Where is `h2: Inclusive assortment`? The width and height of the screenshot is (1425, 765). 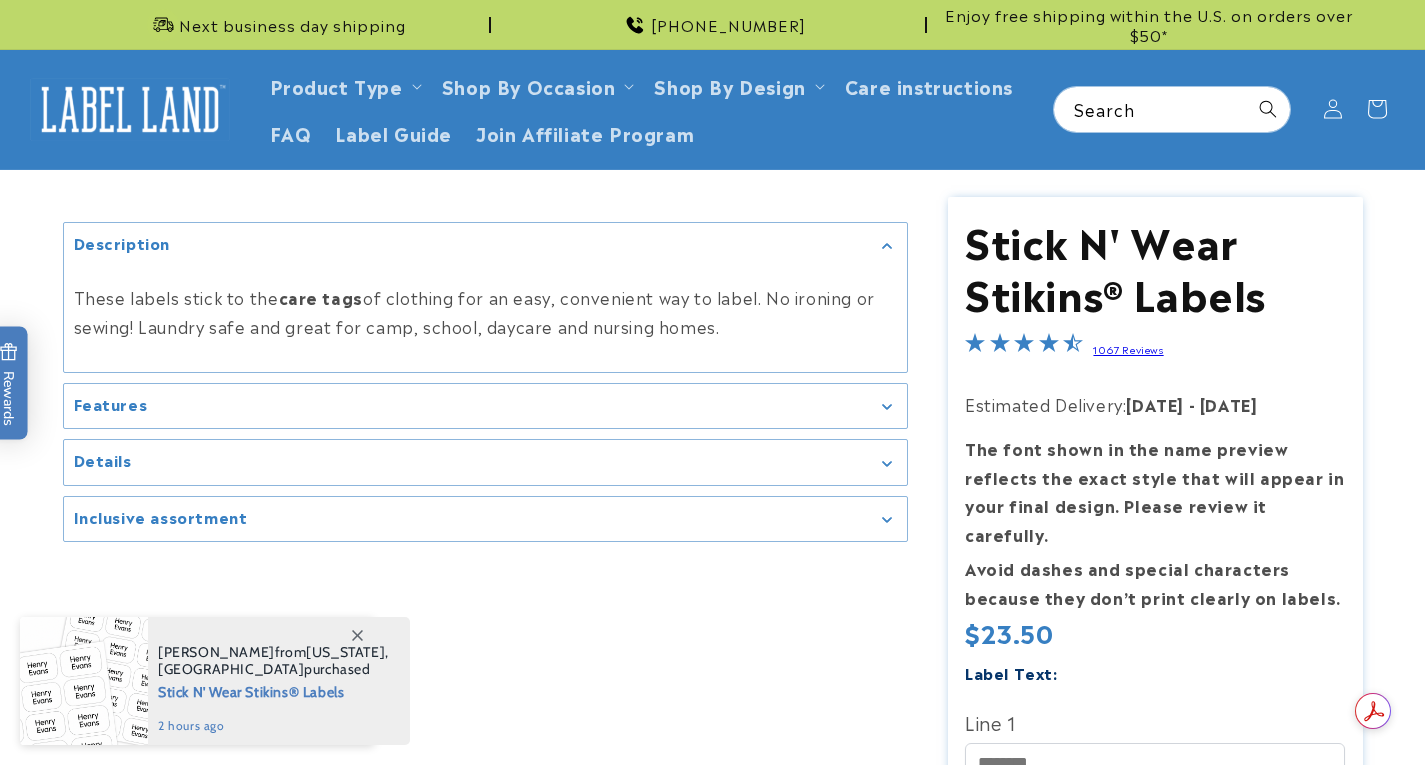
h2: Inclusive assortment is located at coordinates (161, 517).